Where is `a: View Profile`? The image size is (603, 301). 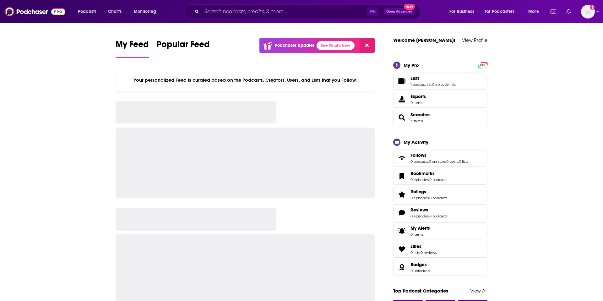
a: View Profile is located at coordinates (474, 40).